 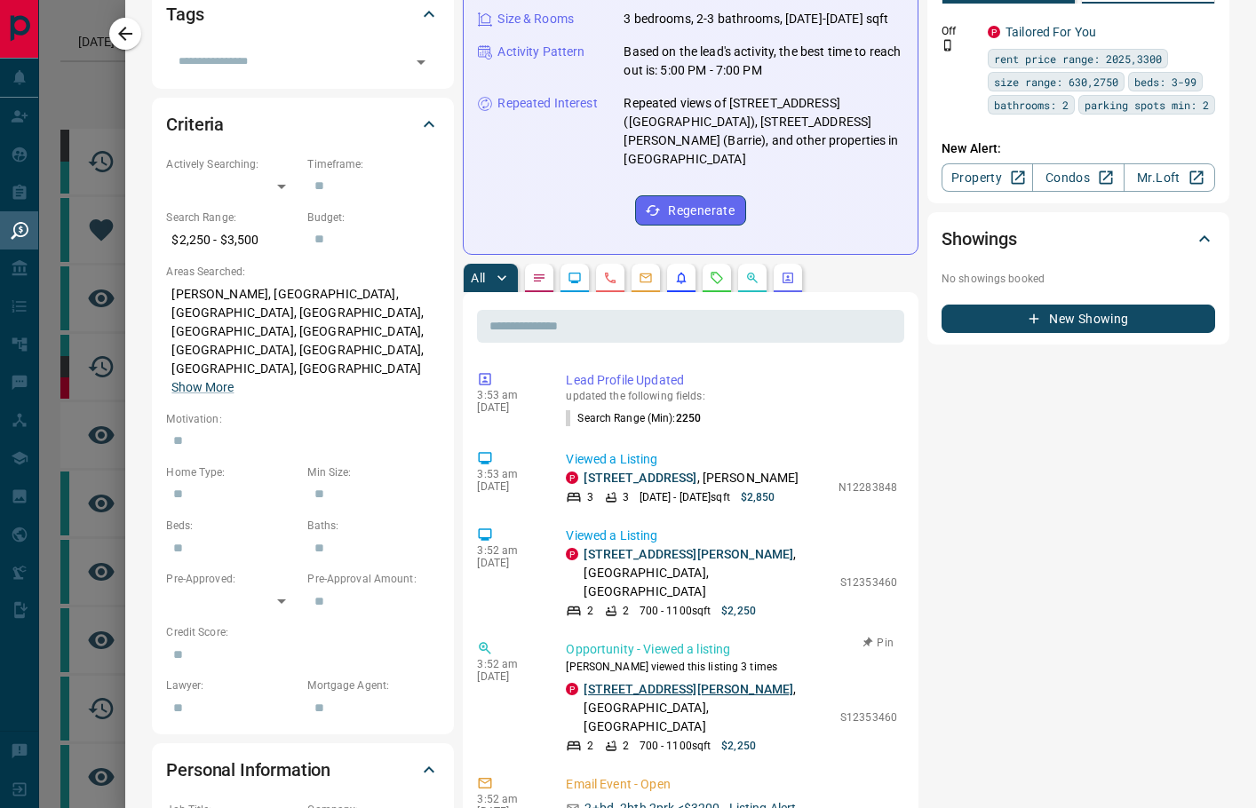 What do you see at coordinates (987, 178) in the screenshot?
I see `a: Property` at bounding box center [987, 178].